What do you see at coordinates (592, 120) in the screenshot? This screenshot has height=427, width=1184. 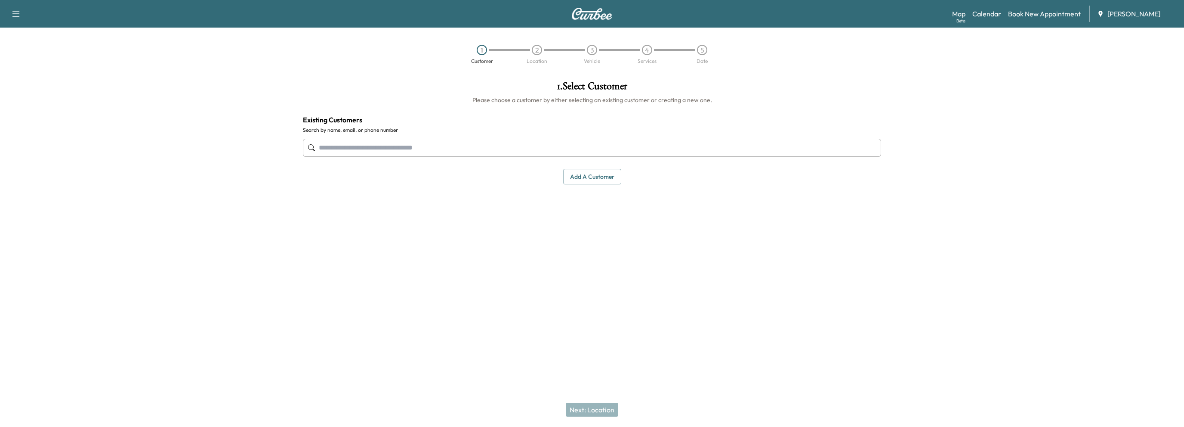 I see `h4: Existing Customers` at bounding box center [592, 120].